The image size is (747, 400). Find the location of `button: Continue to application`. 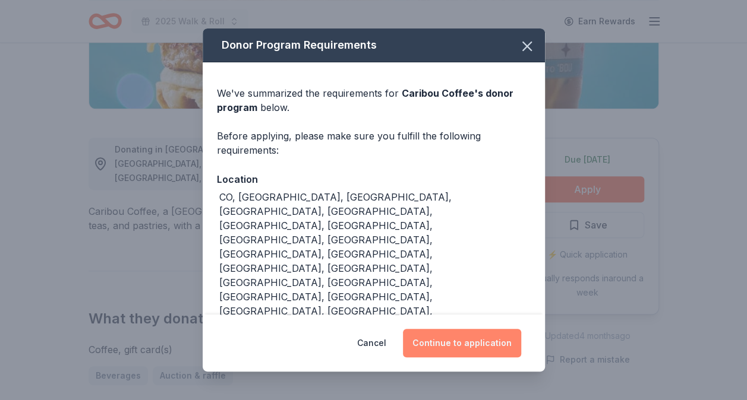

button: Continue to application is located at coordinates (461, 343).